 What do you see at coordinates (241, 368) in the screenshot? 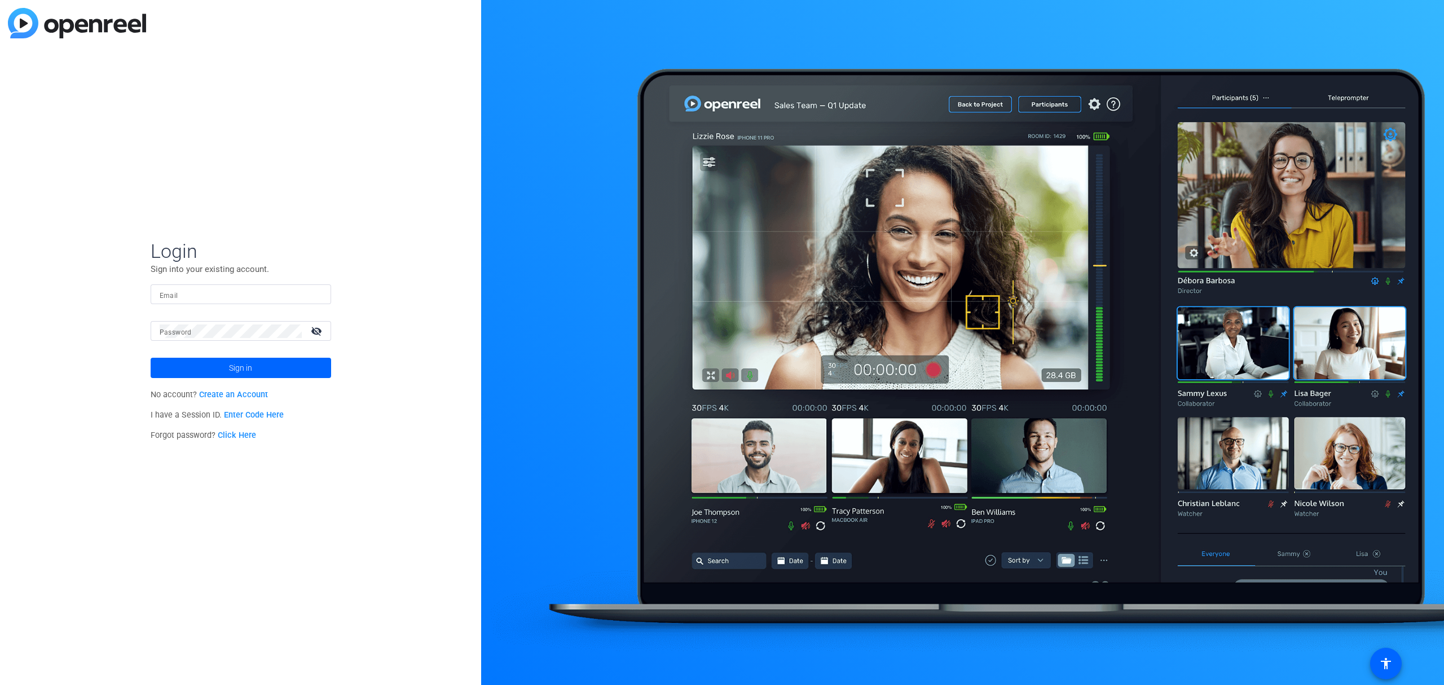
I see `button: Sign in` at bounding box center [241, 368].